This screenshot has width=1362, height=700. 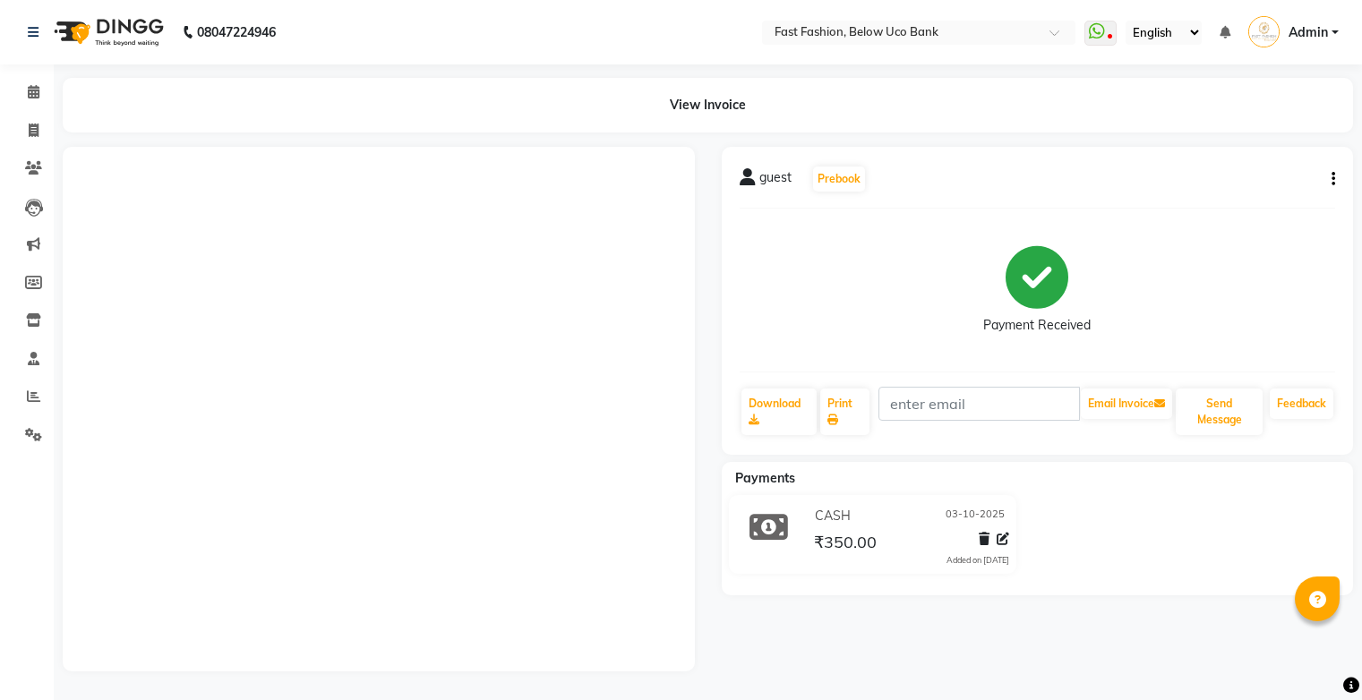 I want to click on span: guest, so click(x=775, y=181).